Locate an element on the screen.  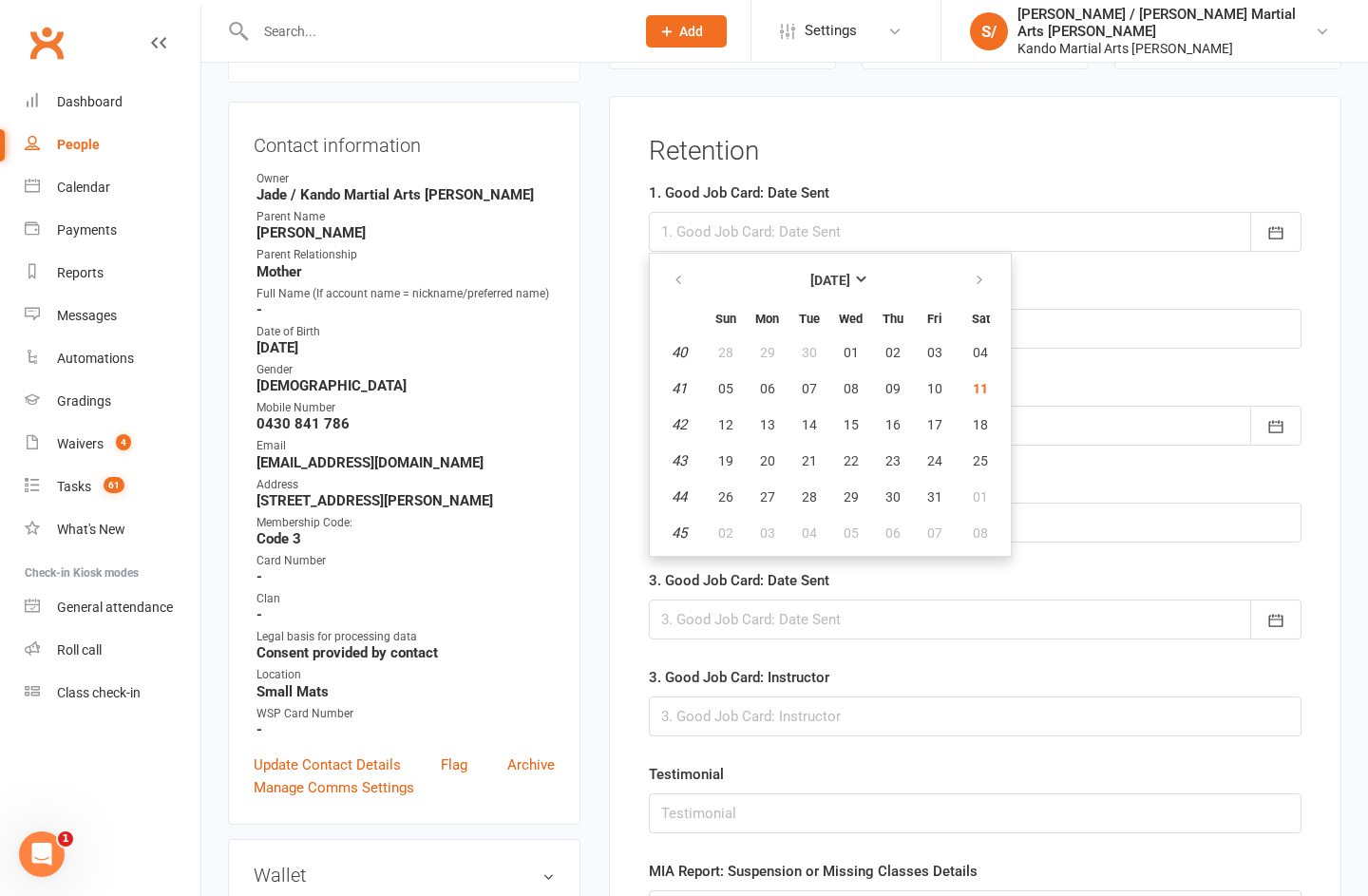
label: Testimonial is located at coordinates (686, 774).